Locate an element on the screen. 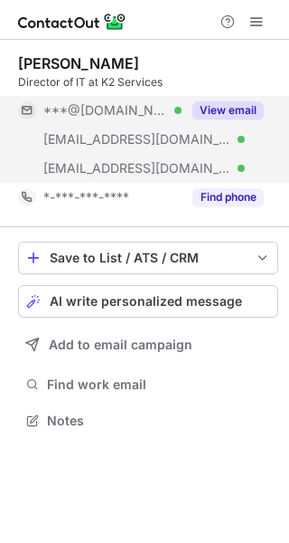  button: Notes is located at coordinates (148, 421).